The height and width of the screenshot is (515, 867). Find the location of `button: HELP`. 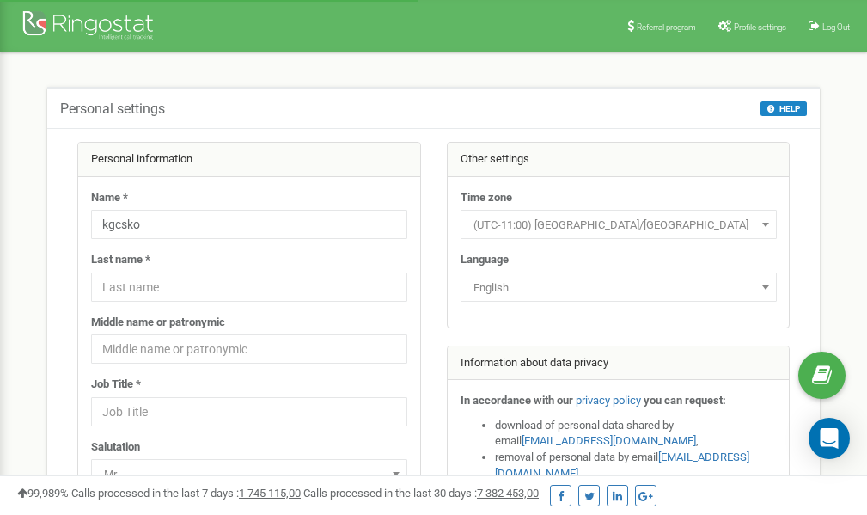

button: HELP is located at coordinates (784, 108).